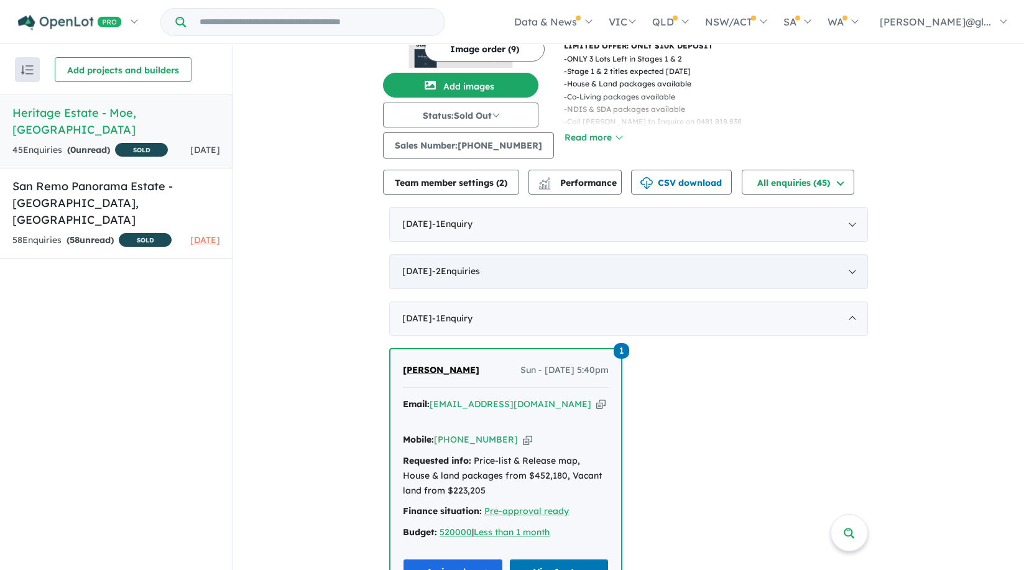 Image resolution: width=1024 pixels, height=570 pixels. Describe the element at coordinates (73, 150) in the screenshot. I see `span: 0` at that location.